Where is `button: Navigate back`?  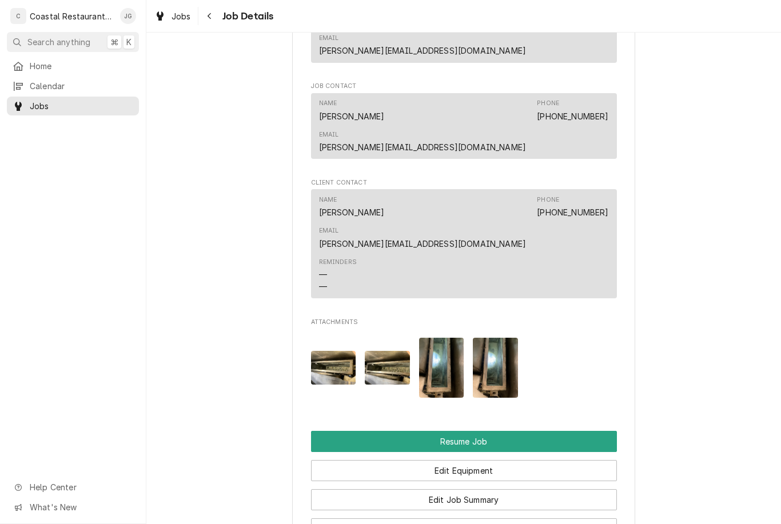 button: Navigate back is located at coordinates (210, 16).